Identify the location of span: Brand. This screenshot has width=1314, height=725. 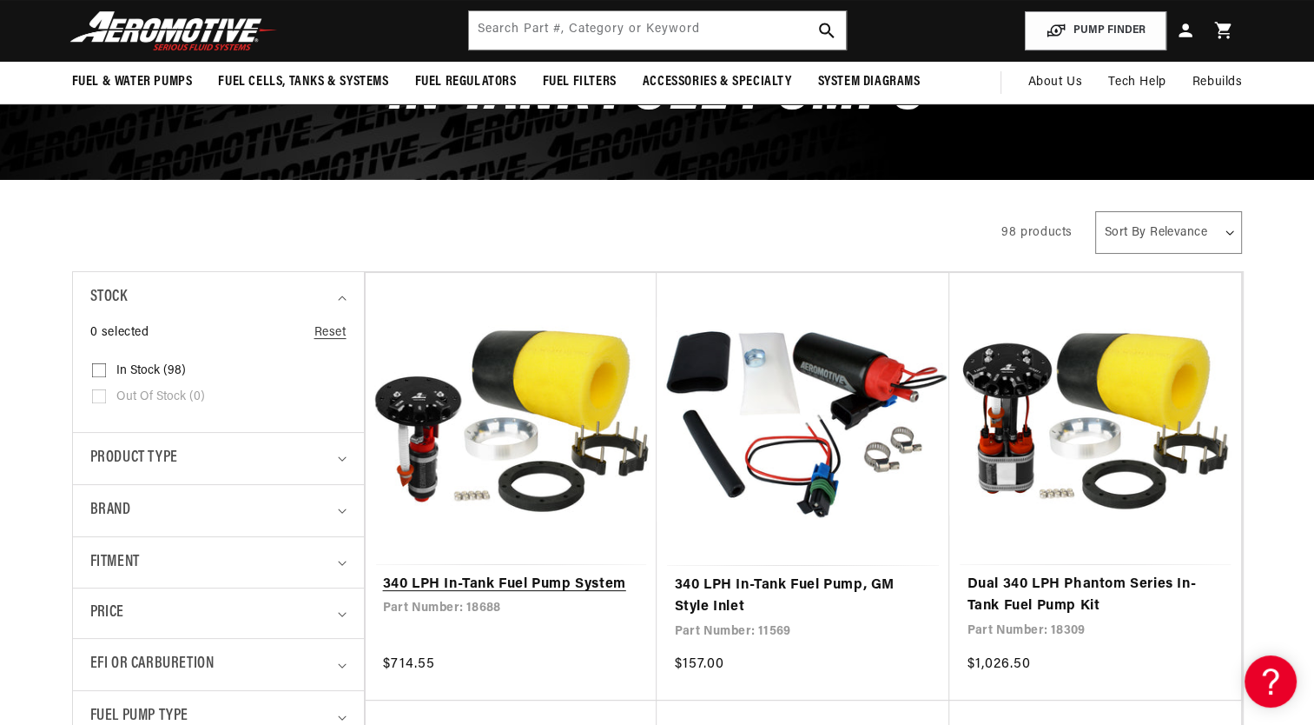
(110, 510).